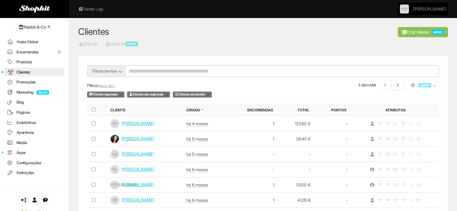 This screenshot has height=211, width=457. Describe the element at coordinates (34, 133) in the screenshot. I see `a: Aparência` at that location.